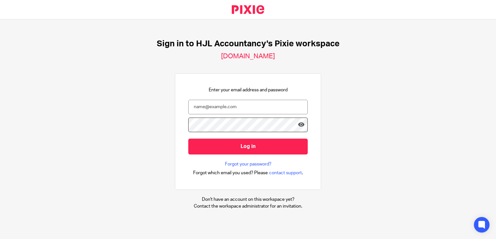 This screenshot has height=239, width=496. What do you see at coordinates (248, 207) in the screenshot?
I see `p: Contact the workspace administrator for an invitation.` at bounding box center [248, 207].